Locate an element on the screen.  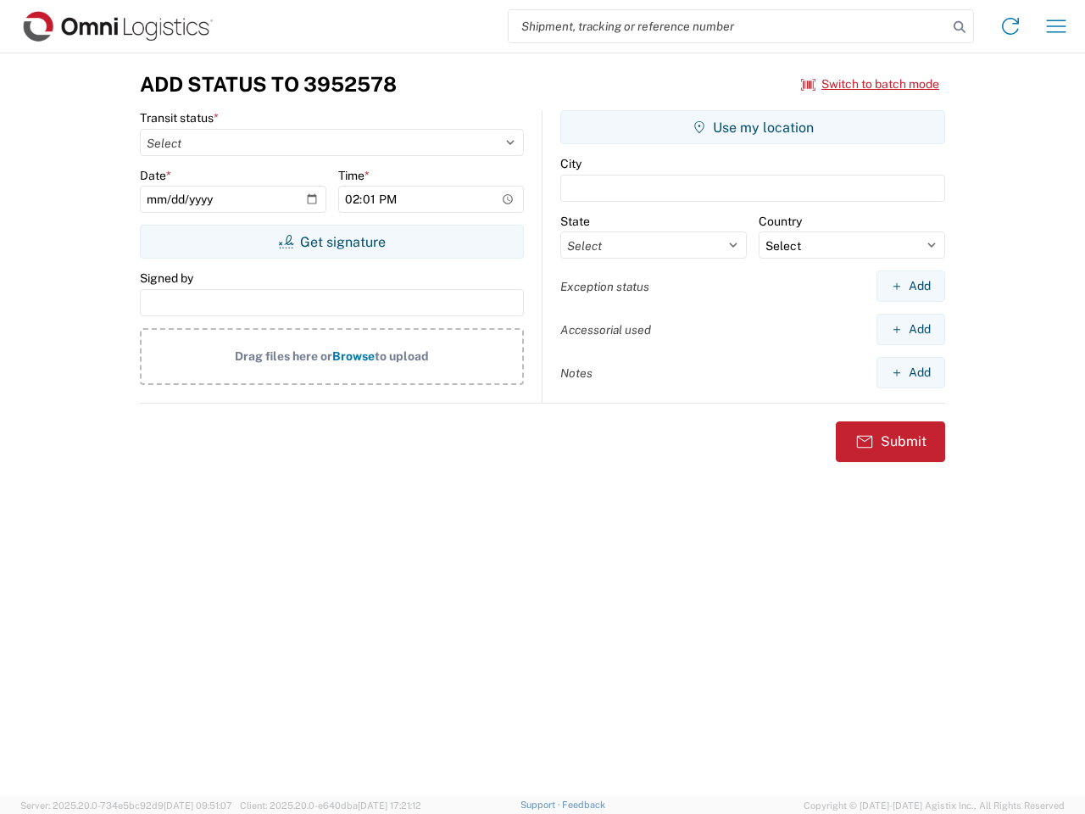
label: Time is located at coordinates (353, 175).